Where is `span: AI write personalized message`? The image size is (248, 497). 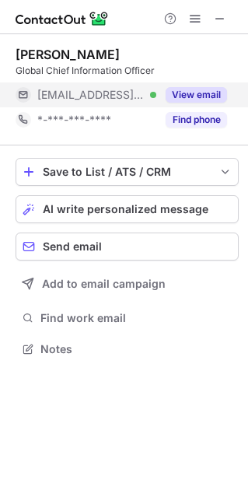
span: AI write personalized message is located at coordinates (125, 209).